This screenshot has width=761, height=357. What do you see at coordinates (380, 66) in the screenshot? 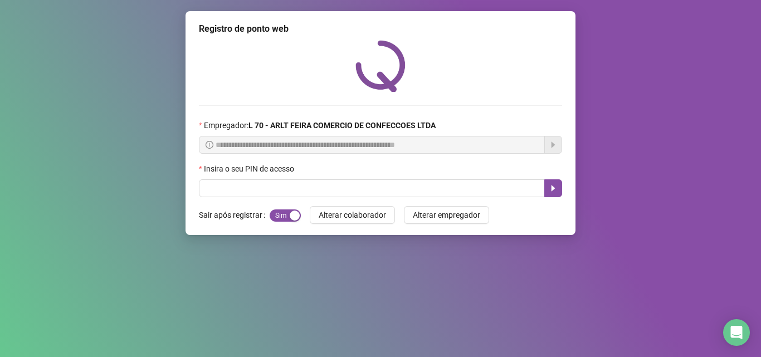
I see `img: QRPoint` at bounding box center [380, 66].